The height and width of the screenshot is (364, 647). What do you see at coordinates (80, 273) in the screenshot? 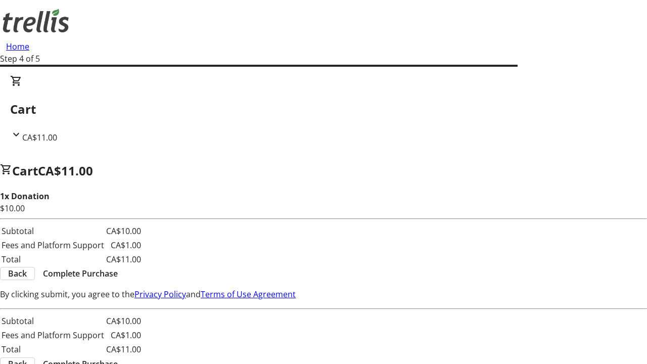
I see `span: Complete Purchase` at bounding box center [80, 273].